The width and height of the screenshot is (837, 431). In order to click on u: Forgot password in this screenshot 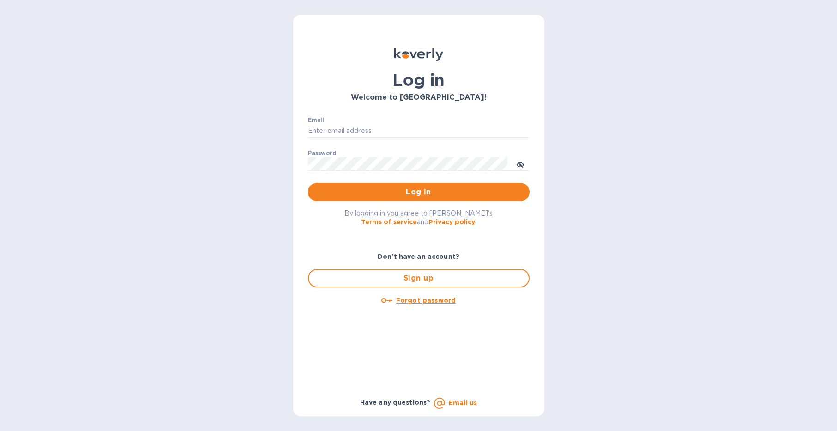, I will do `click(426, 301)`.